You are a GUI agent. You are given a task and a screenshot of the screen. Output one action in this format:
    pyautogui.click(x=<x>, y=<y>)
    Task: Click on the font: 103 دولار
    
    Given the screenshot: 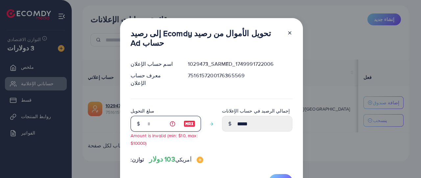 What is the action you would take?
    pyautogui.click(x=162, y=159)
    